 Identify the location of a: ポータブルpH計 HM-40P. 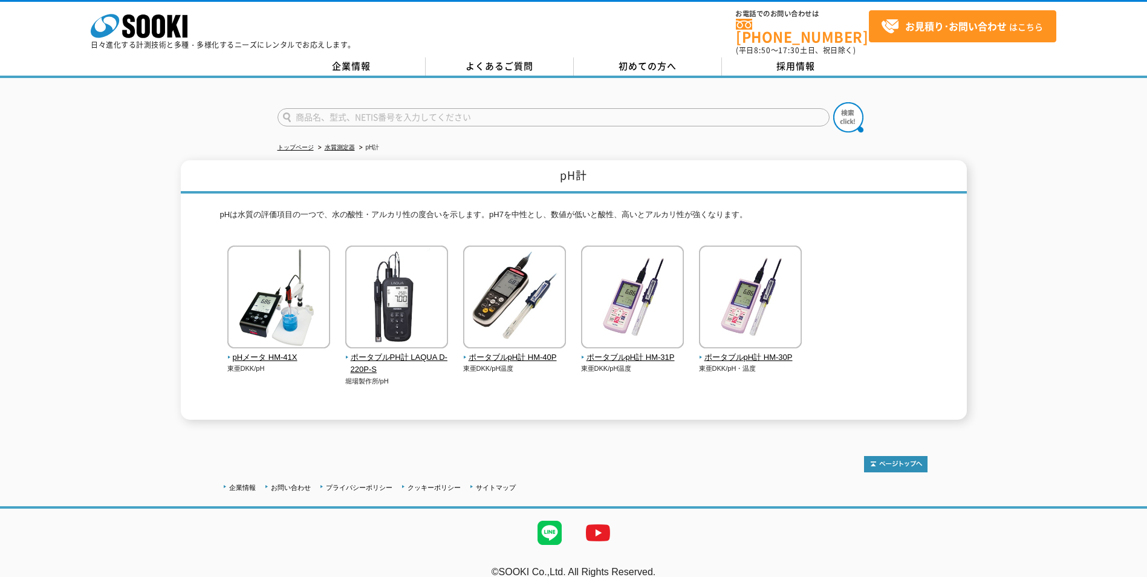
(515, 352).